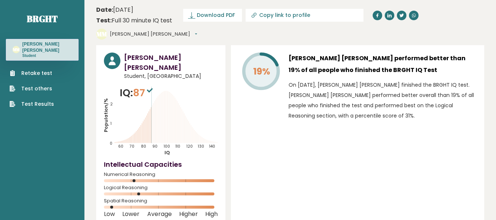  I want to click on h4: Intellectual Capacities, so click(161, 164).